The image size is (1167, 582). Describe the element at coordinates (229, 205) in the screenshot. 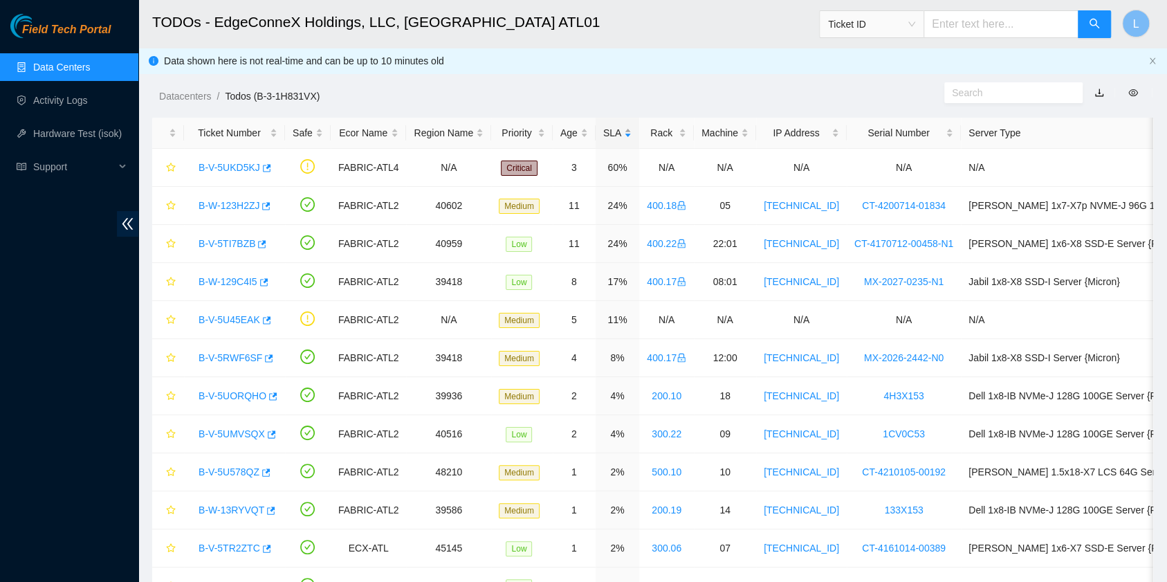

I see `a: B-W-123H2ZJ` at that location.